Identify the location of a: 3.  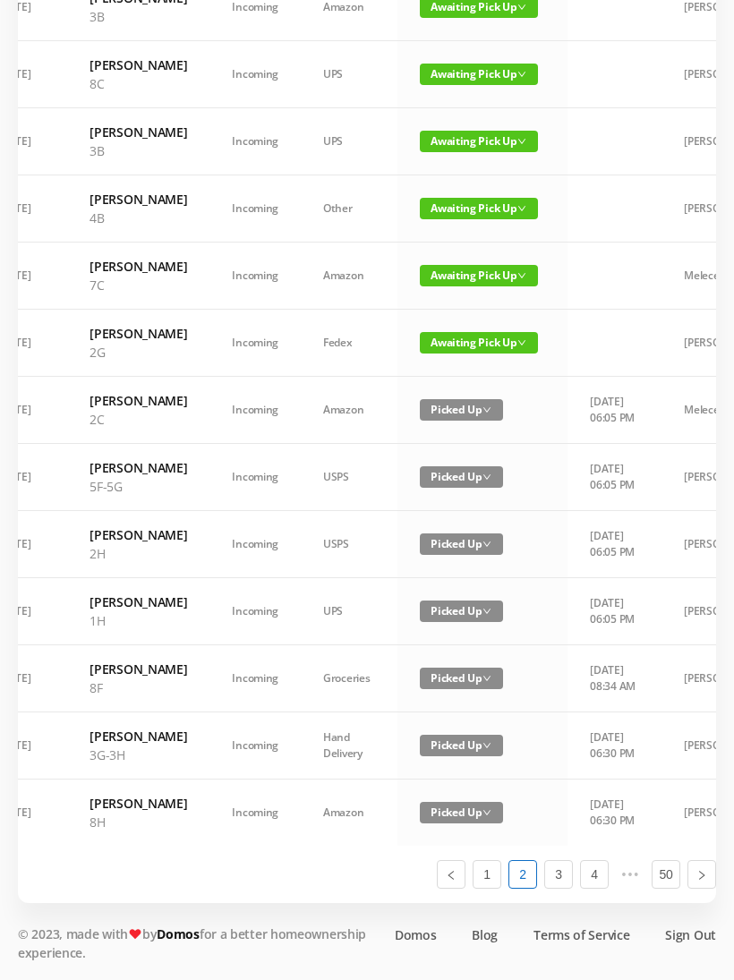
(559, 874).